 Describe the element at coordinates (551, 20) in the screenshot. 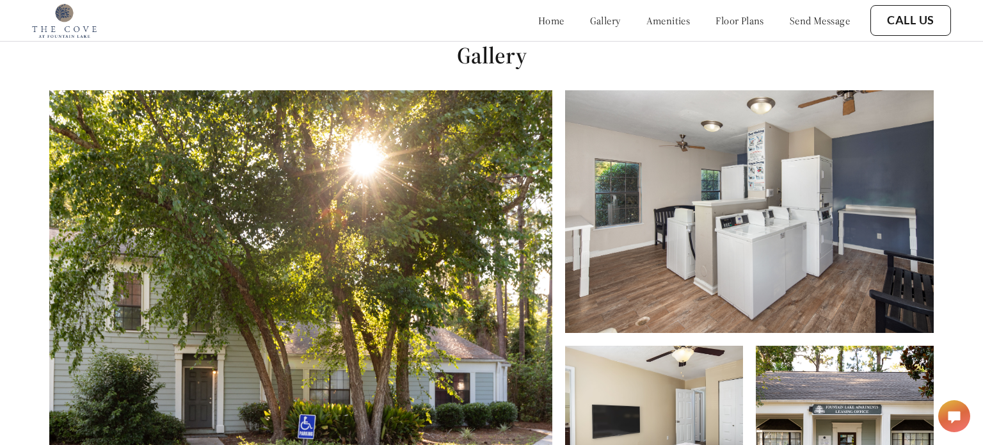

I see `a: home` at that location.